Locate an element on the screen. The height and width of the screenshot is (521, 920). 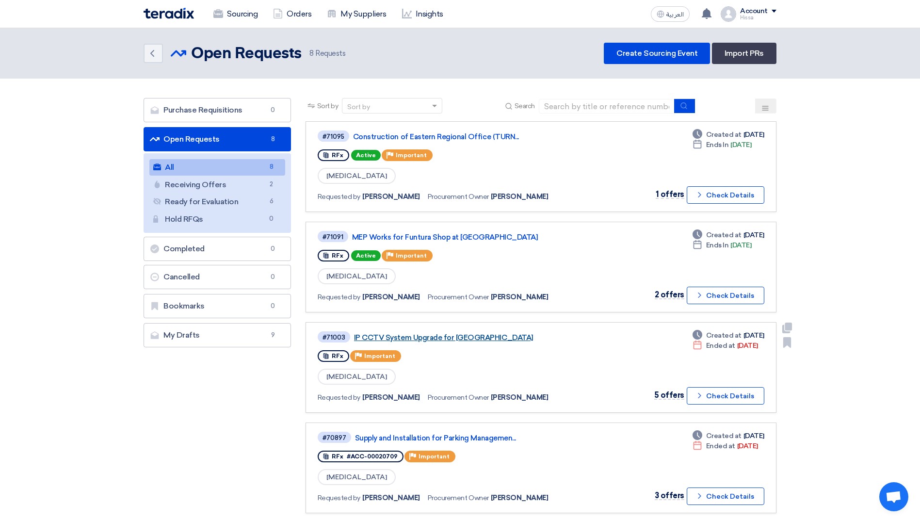
div: Hissa is located at coordinates (758, 17).